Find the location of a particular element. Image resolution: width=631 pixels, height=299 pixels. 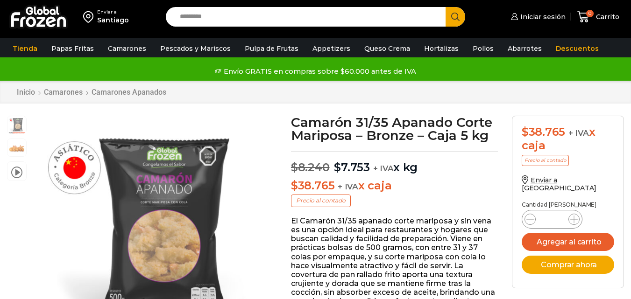

a: Papas Fritas is located at coordinates (72, 49).